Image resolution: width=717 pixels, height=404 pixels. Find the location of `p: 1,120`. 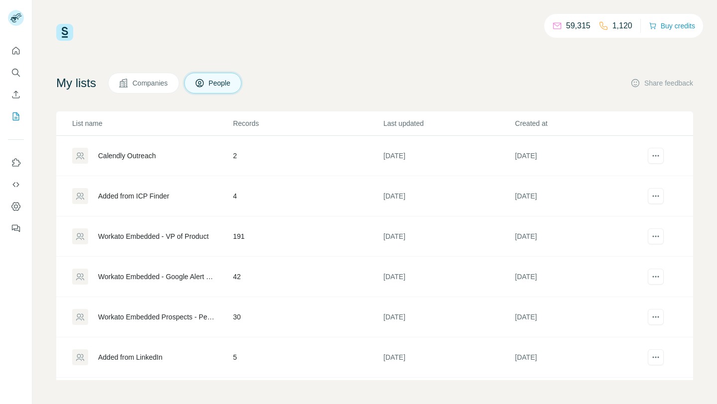

p: 1,120 is located at coordinates (622, 26).